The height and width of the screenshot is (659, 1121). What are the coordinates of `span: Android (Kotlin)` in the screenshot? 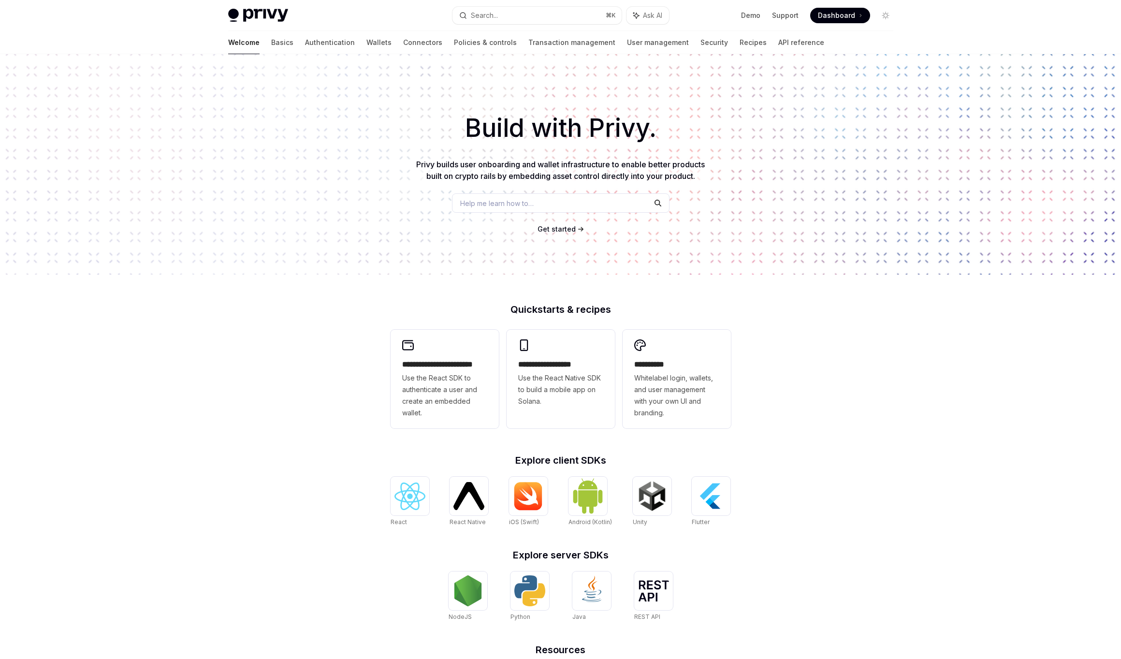 It's located at (590, 522).